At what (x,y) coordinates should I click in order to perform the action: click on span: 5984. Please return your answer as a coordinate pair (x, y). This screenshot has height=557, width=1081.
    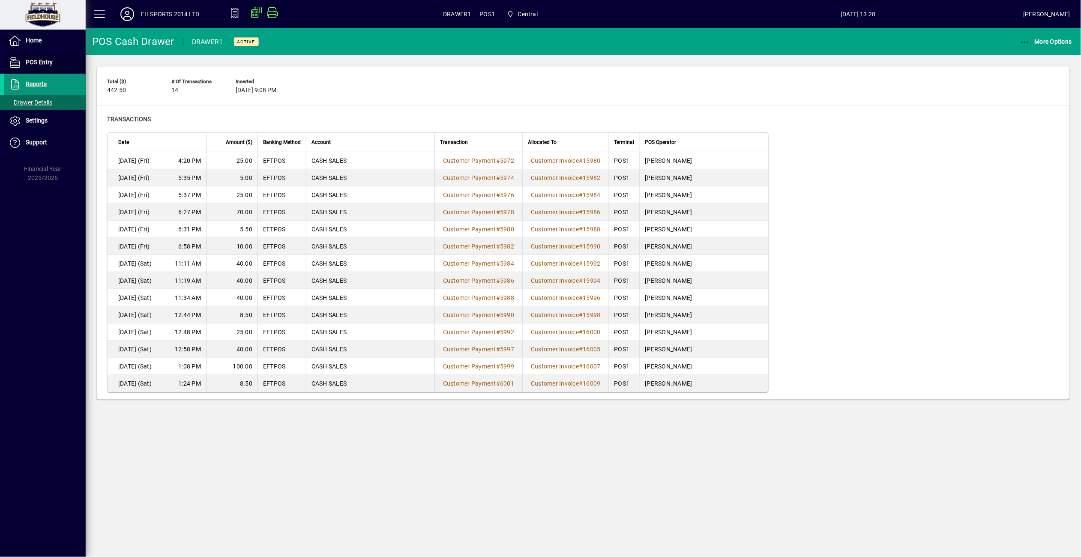
    Looking at the image, I should click on (507, 264).